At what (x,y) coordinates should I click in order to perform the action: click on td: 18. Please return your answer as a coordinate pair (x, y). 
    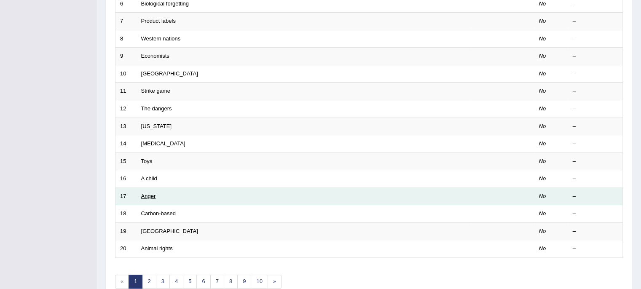
    Looking at the image, I should click on (126, 214).